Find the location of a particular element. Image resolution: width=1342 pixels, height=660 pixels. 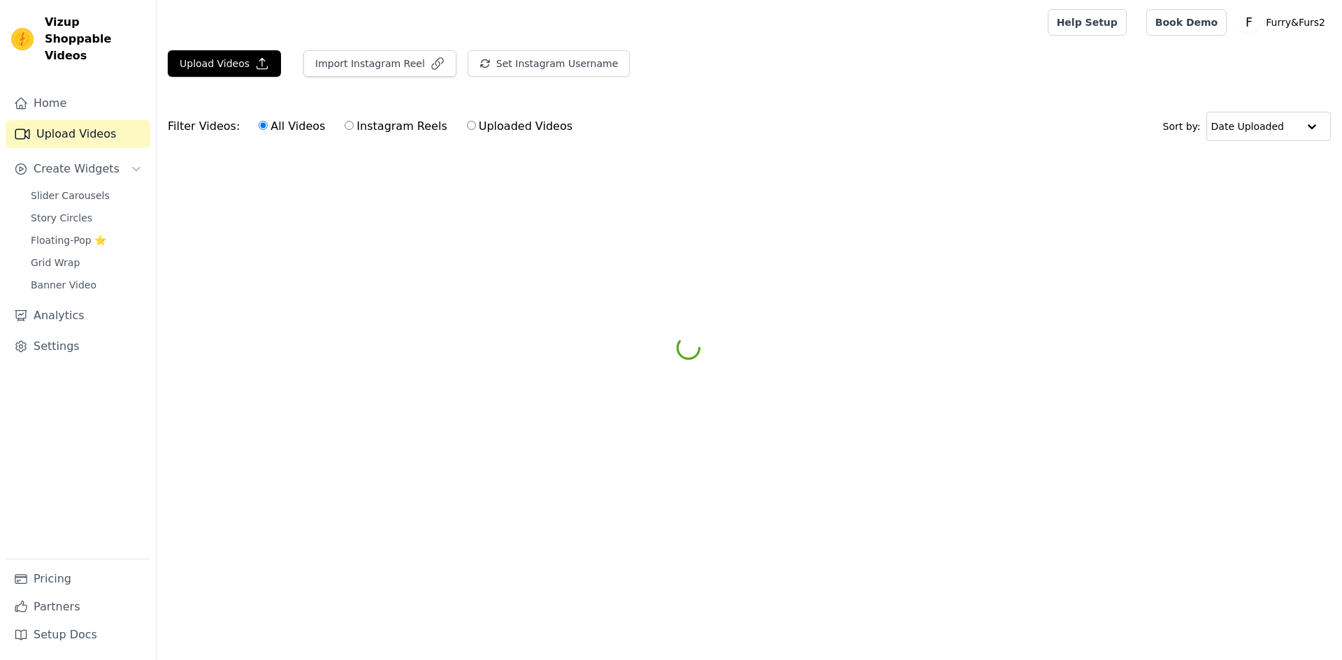

a: Partners is located at coordinates (78, 607).